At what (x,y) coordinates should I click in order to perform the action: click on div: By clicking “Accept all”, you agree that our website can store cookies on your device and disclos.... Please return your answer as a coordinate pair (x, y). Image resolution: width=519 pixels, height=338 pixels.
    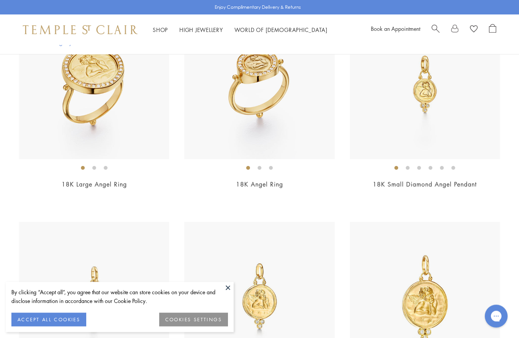
    Looking at the image, I should click on (120, 296).